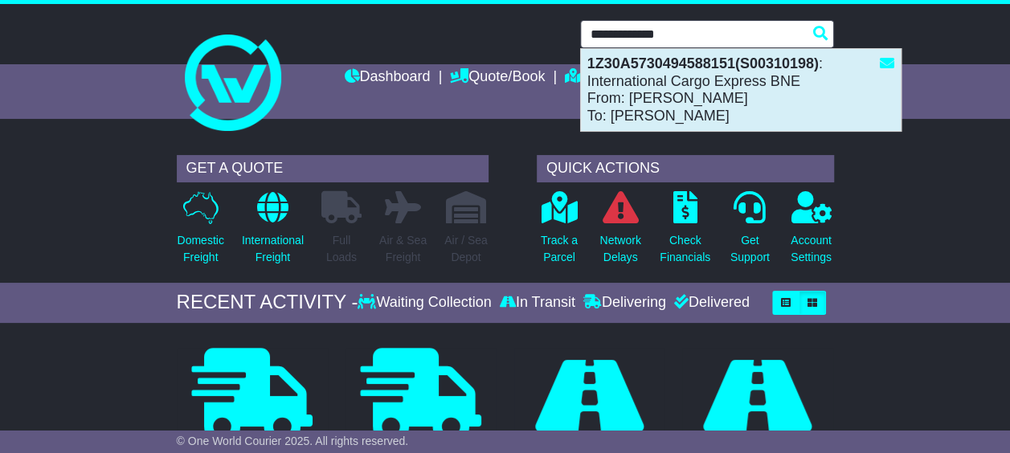 The image size is (1010, 453). I want to click on p: Domestic Freight, so click(201, 249).